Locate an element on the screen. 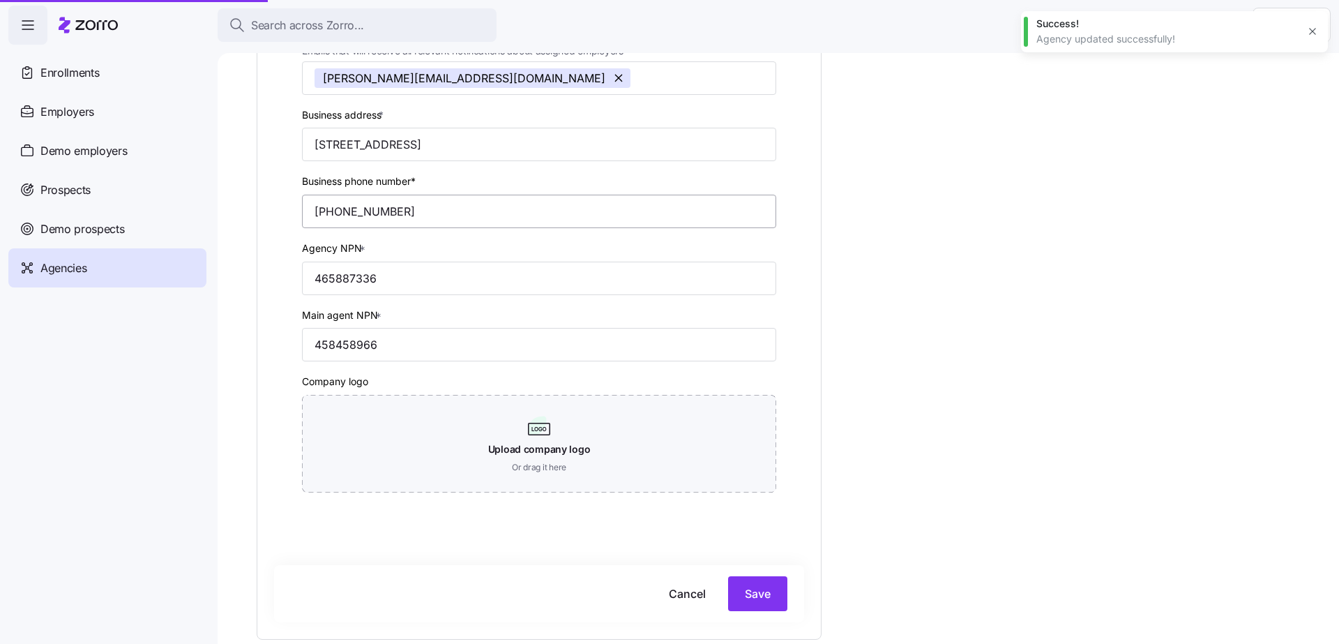  span: Enrollments is located at coordinates (70, 73).